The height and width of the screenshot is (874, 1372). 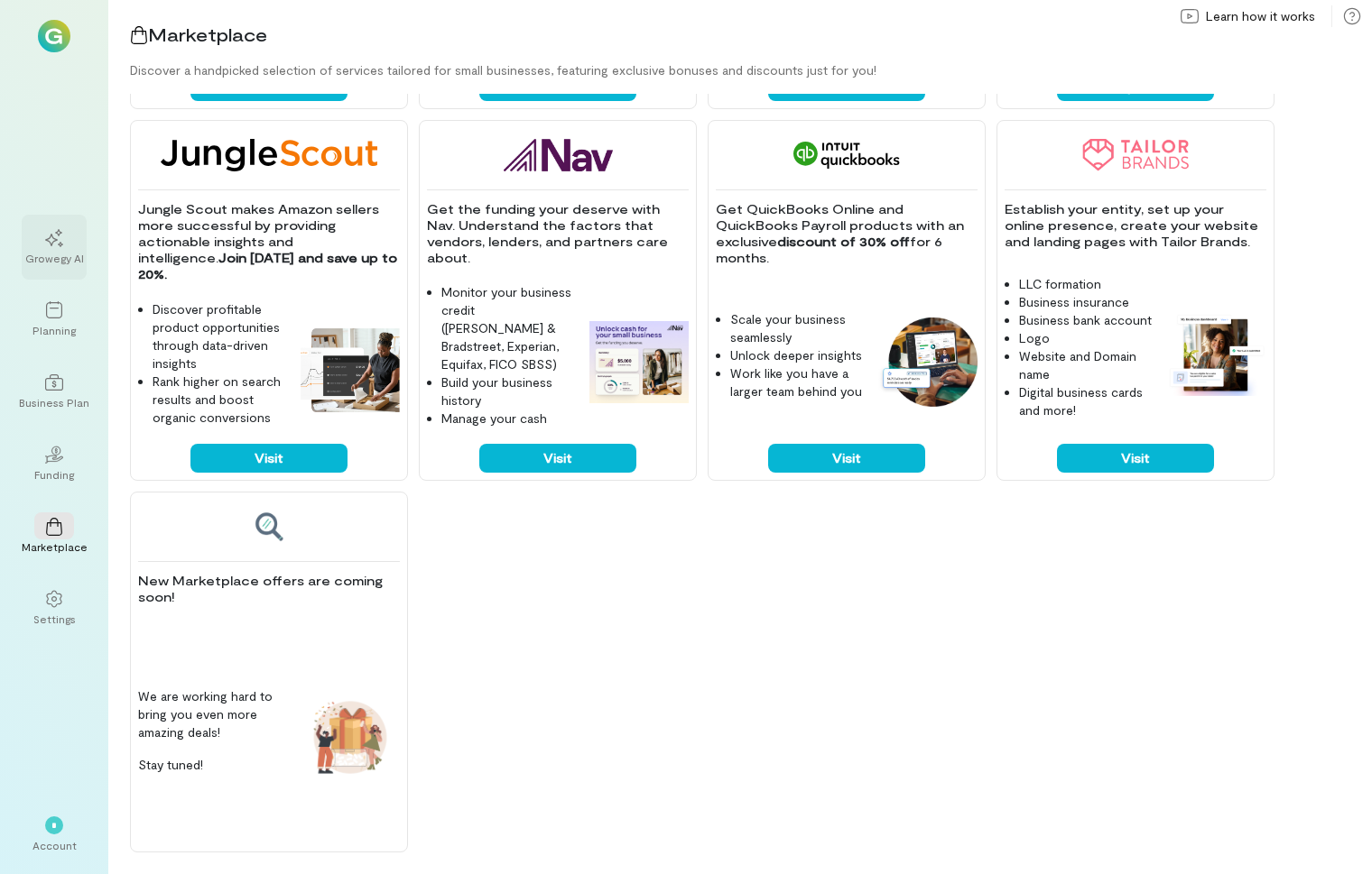 I want to click on p: Establish your entity, set up your online presence, create your website and landing pages with Ta..., so click(x=1135, y=225).